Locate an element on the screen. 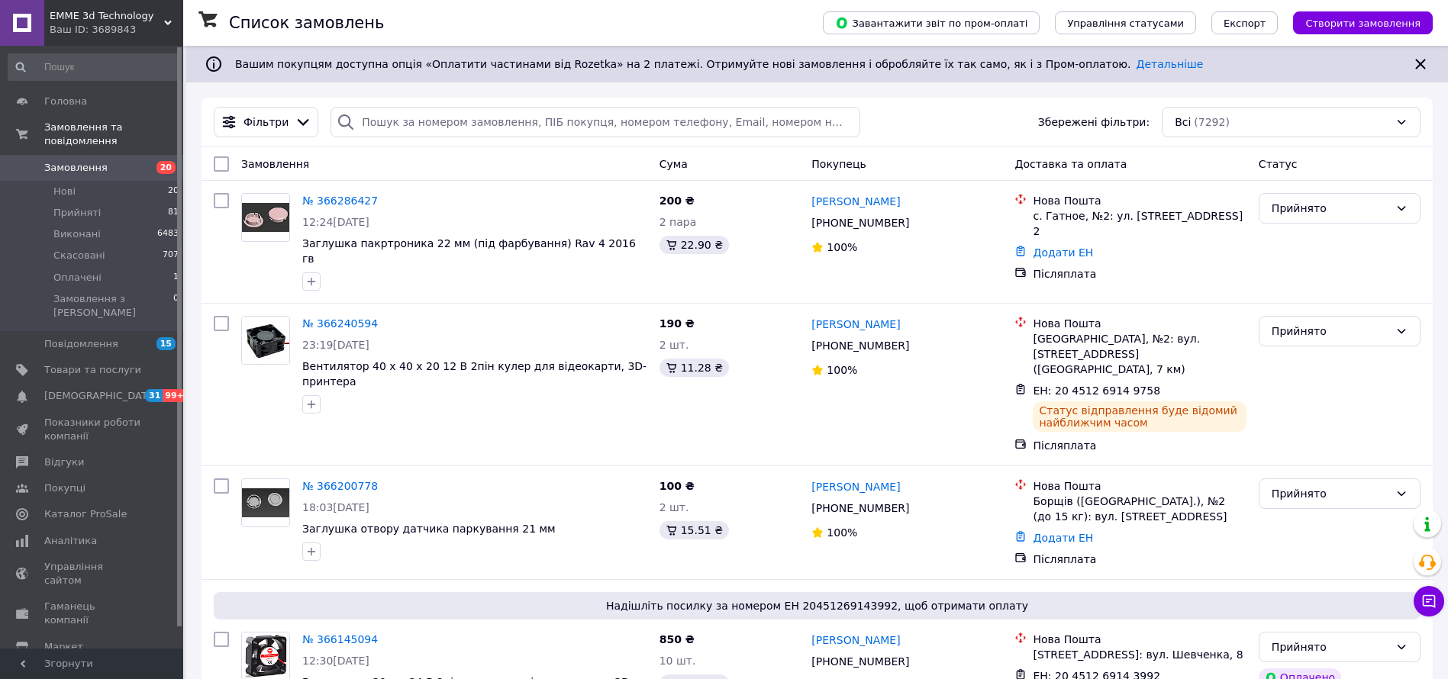 This screenshot has height=679, width=1448. span: Маркет is located at coordinates (63, 647).